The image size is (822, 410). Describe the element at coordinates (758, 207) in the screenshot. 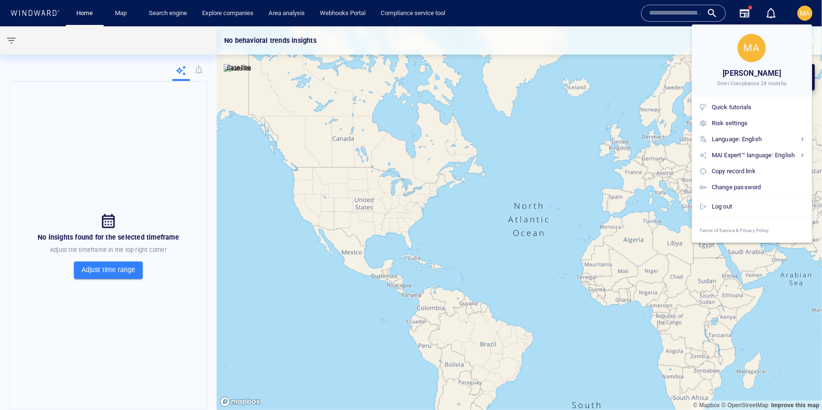

I see `div: Log out` at that location.